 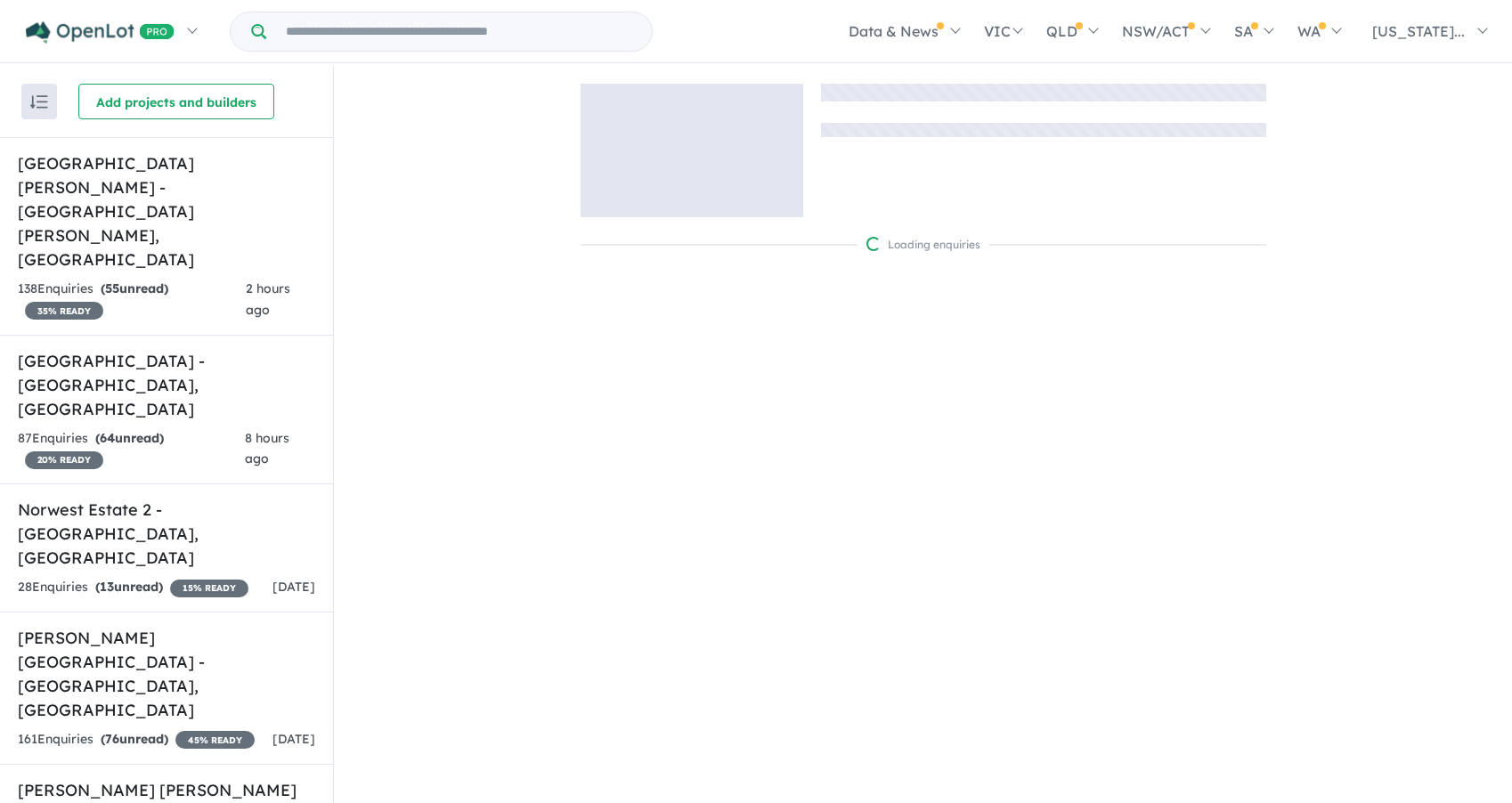 What do you see at coordinates (215, 740) in the screenshot?
I see `span: 45 % READY` at bounding box center [215, 740].